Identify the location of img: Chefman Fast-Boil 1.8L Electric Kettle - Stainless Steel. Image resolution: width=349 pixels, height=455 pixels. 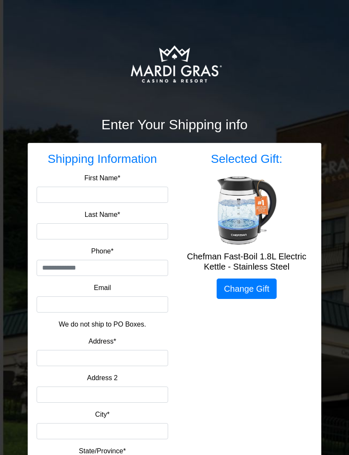
(247, 210).